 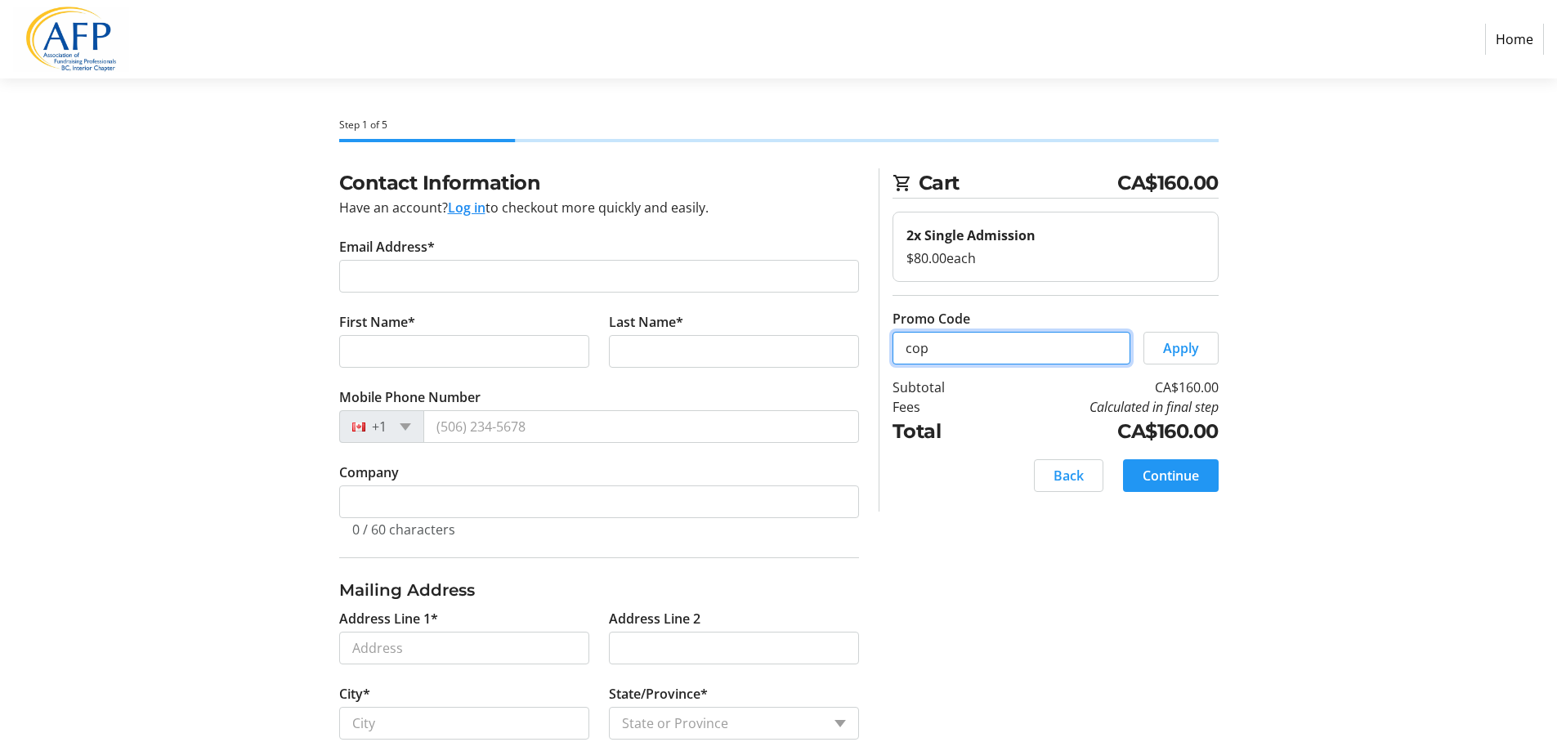 I want to click on td: Fees, so click(x=939, y=407).